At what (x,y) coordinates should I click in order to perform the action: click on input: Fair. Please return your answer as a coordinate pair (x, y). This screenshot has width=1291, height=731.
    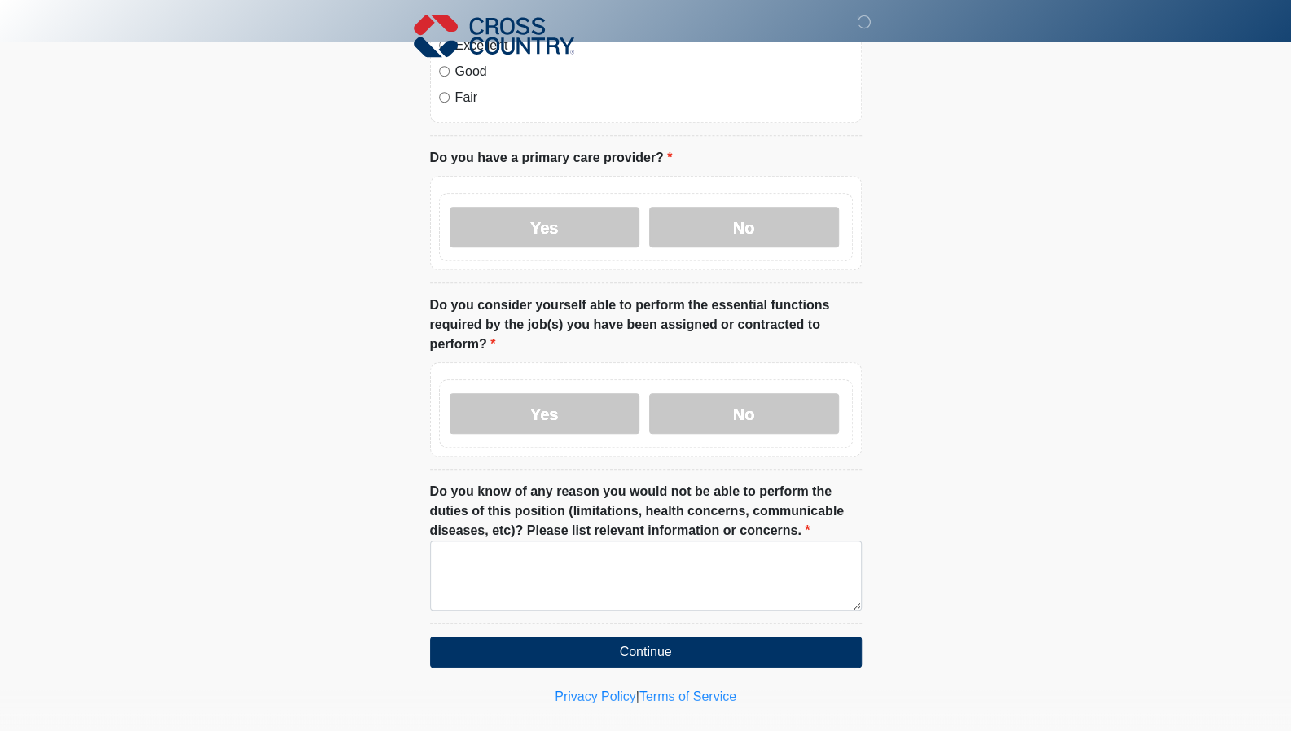
    Looking at the image, I should click on (444, 97).